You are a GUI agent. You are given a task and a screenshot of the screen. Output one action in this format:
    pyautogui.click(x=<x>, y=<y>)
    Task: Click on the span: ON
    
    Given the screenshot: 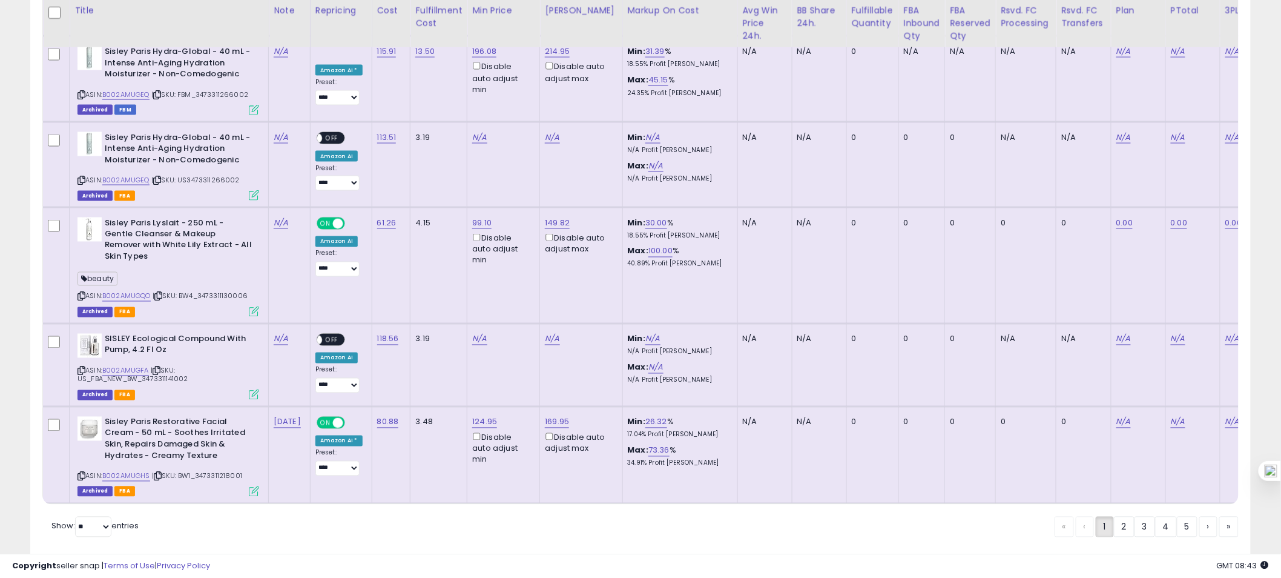 What is the action you would take?
    pyautogui.click(x=325, y=422)
    